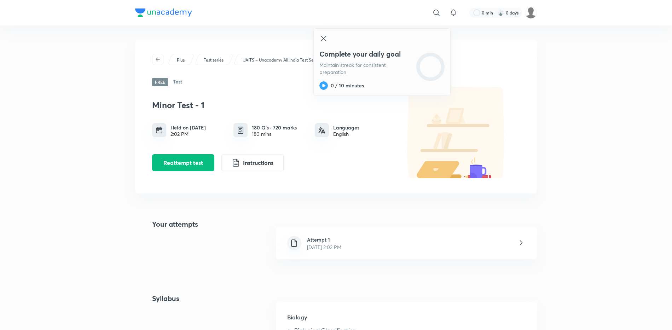 The image size is (672, 330). Describe the element at coordinates (181, 60) in the screenshot. I see `a: Plus` at that location.